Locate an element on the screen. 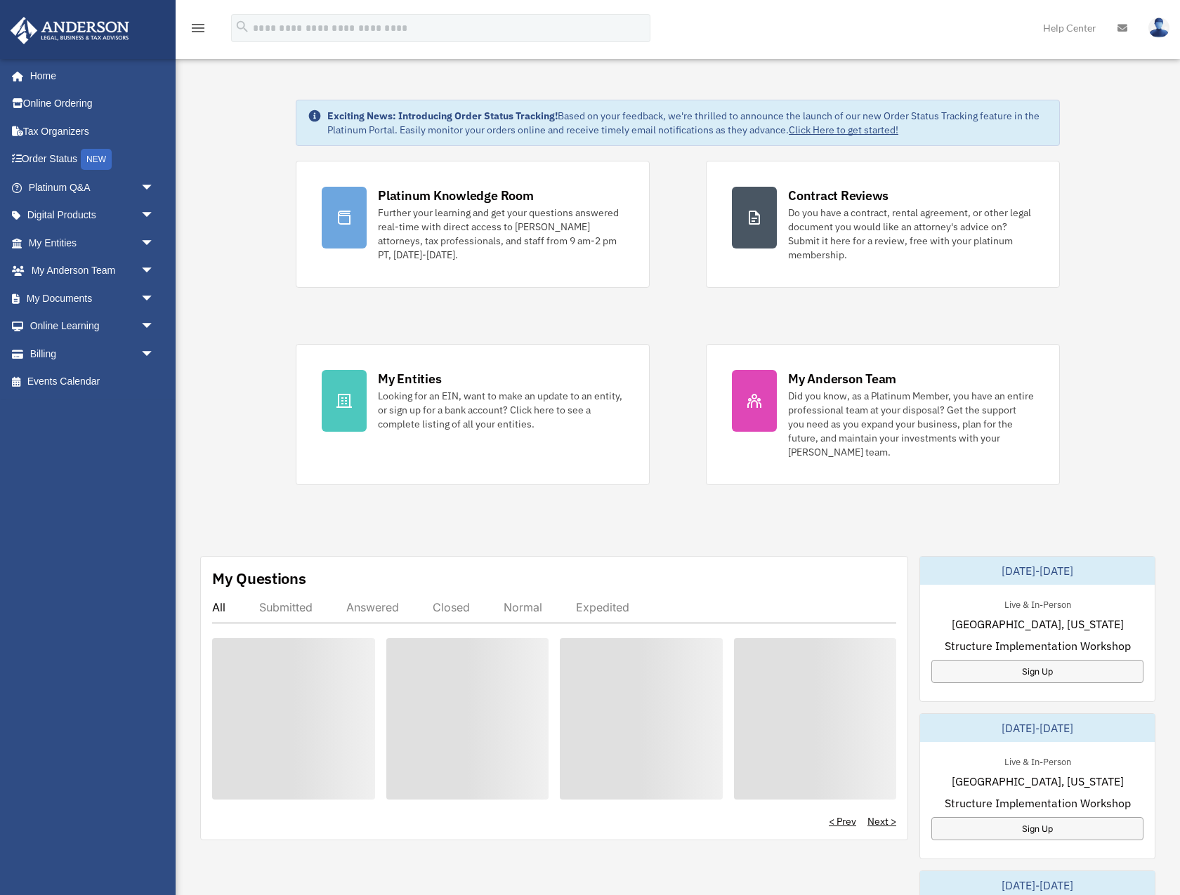 This screenshot has width=1180, height=895. div: Closed is located at coordinates (451, 607).